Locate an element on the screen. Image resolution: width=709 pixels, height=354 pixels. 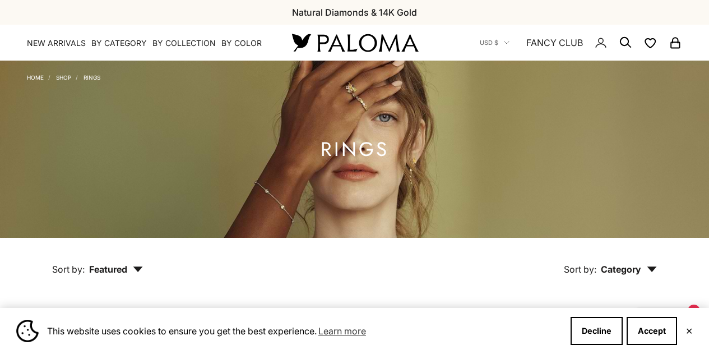
button: Close is located at coordinates (689, 331).